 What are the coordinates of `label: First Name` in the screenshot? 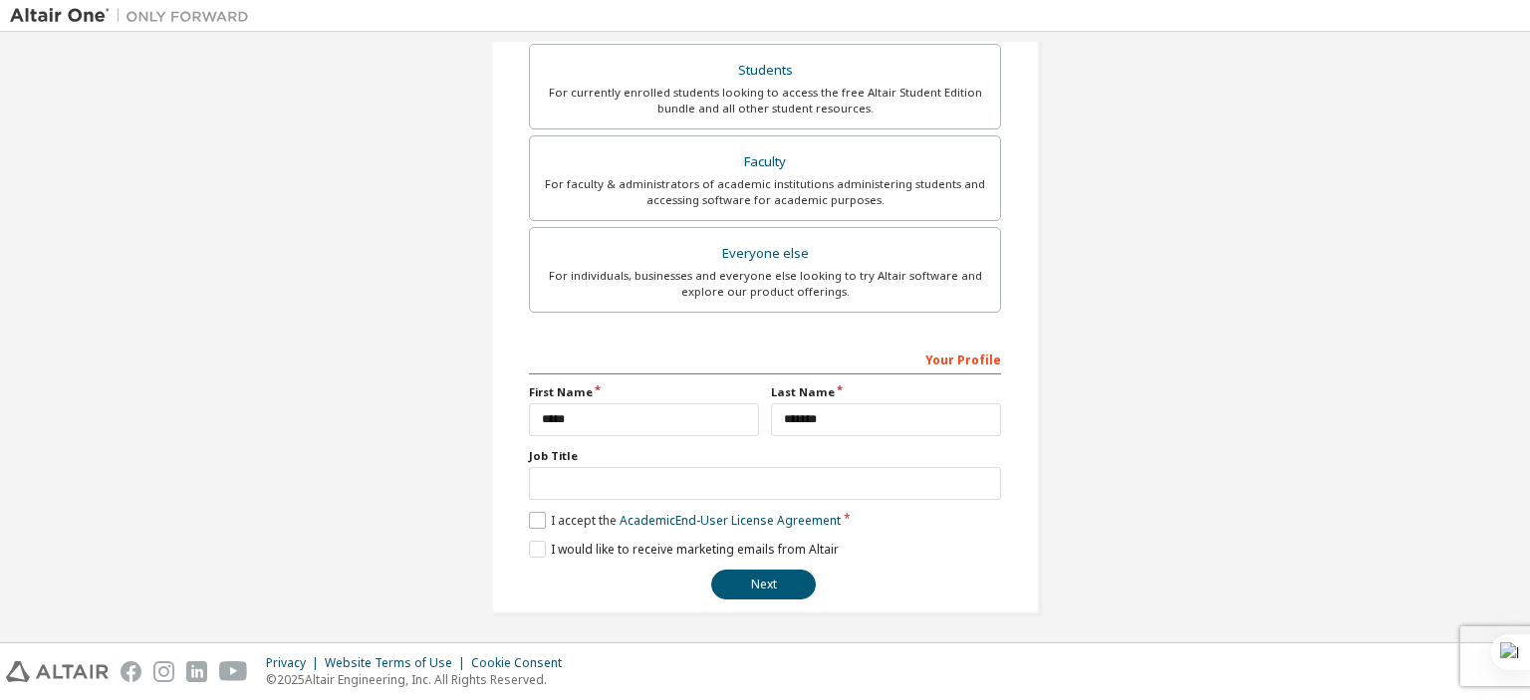 It's located at (644, 392).